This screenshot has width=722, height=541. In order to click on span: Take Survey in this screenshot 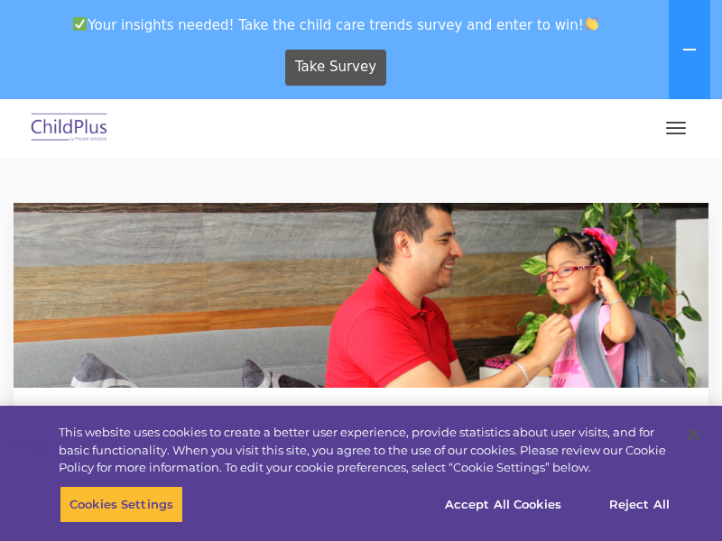, I will do `click(336, 67)`.